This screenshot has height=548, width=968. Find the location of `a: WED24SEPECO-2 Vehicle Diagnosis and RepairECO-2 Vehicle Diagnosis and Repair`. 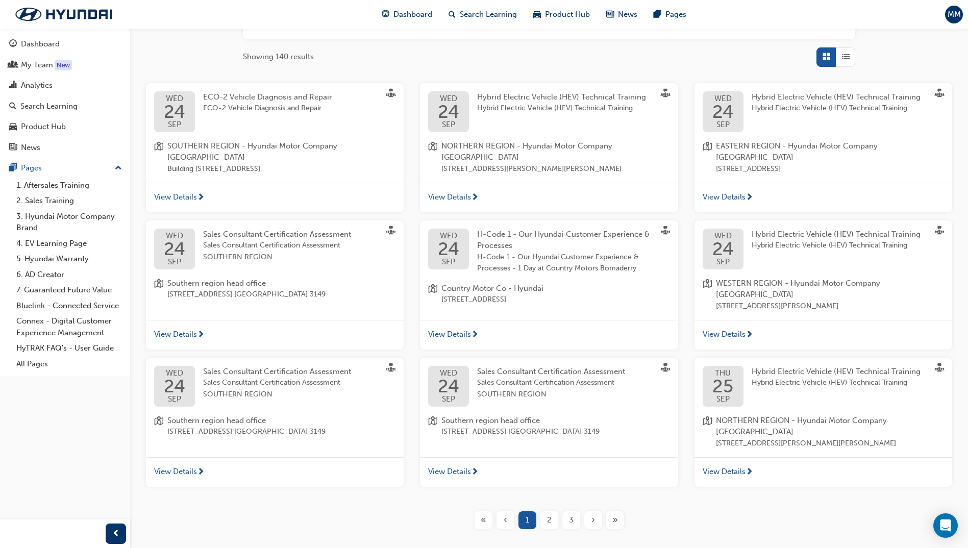

a: WED24SEPECO-2 Vehicle Diagnosis and RepairECO-2 Vehicle Diagnosis and Repair is located at coordinates (275, 112).